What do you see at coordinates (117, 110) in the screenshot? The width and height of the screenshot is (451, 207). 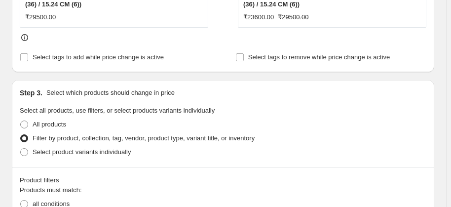 I see `span: Select all products, use filters, or select products variants individually` at bounding box center [117, 110].